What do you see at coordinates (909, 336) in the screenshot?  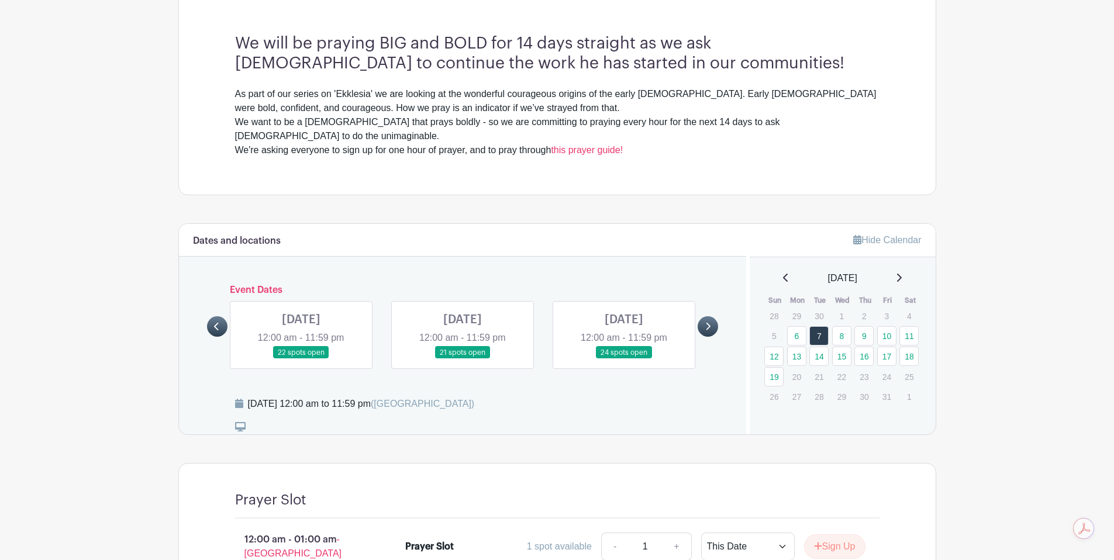 I see `a: 11` at bounding box center [909, 336].